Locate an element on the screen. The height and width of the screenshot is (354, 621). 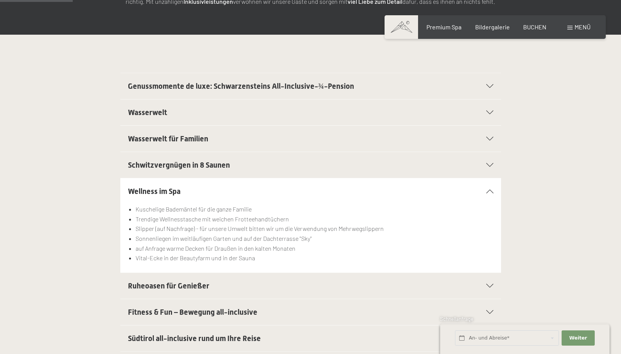
a: Premium Spa is located at coordinates (444, 27).